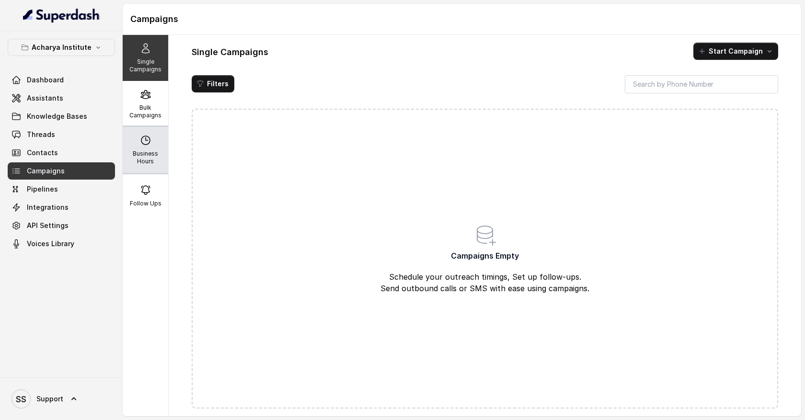 This screenshot has width=805, height=420. What do you see at coordinates (61, 189) in the screenshot?
I see `a: Pipelines` at bounding box center [61, 189].